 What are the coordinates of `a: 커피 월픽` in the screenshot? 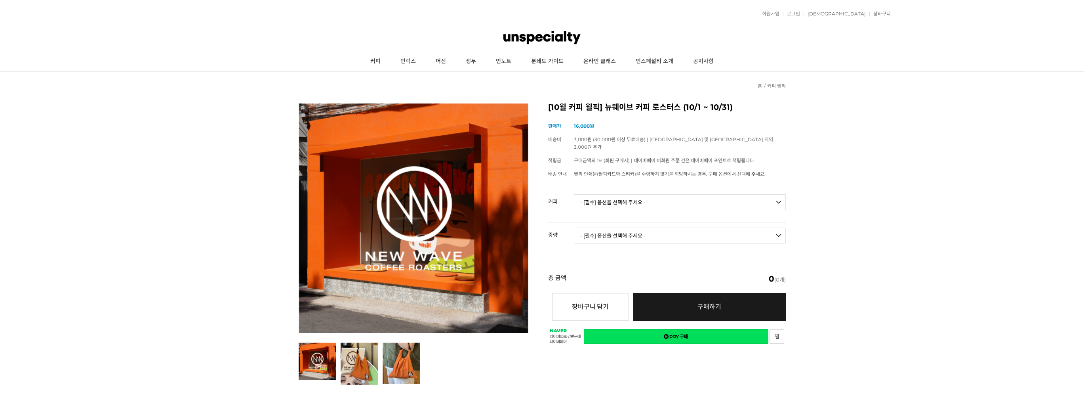 It's located at (776, 86).